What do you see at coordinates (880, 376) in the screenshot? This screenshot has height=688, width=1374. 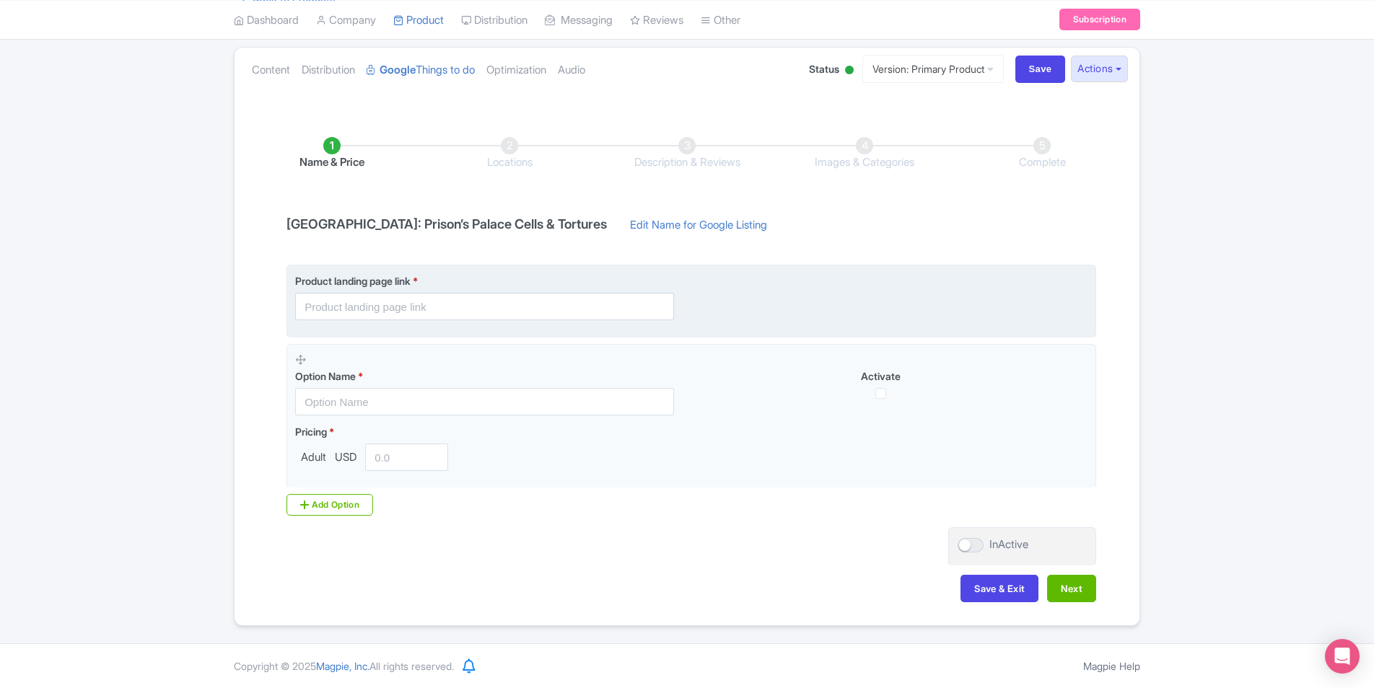 I see `span: Activate` at bounding box center [880, 376].